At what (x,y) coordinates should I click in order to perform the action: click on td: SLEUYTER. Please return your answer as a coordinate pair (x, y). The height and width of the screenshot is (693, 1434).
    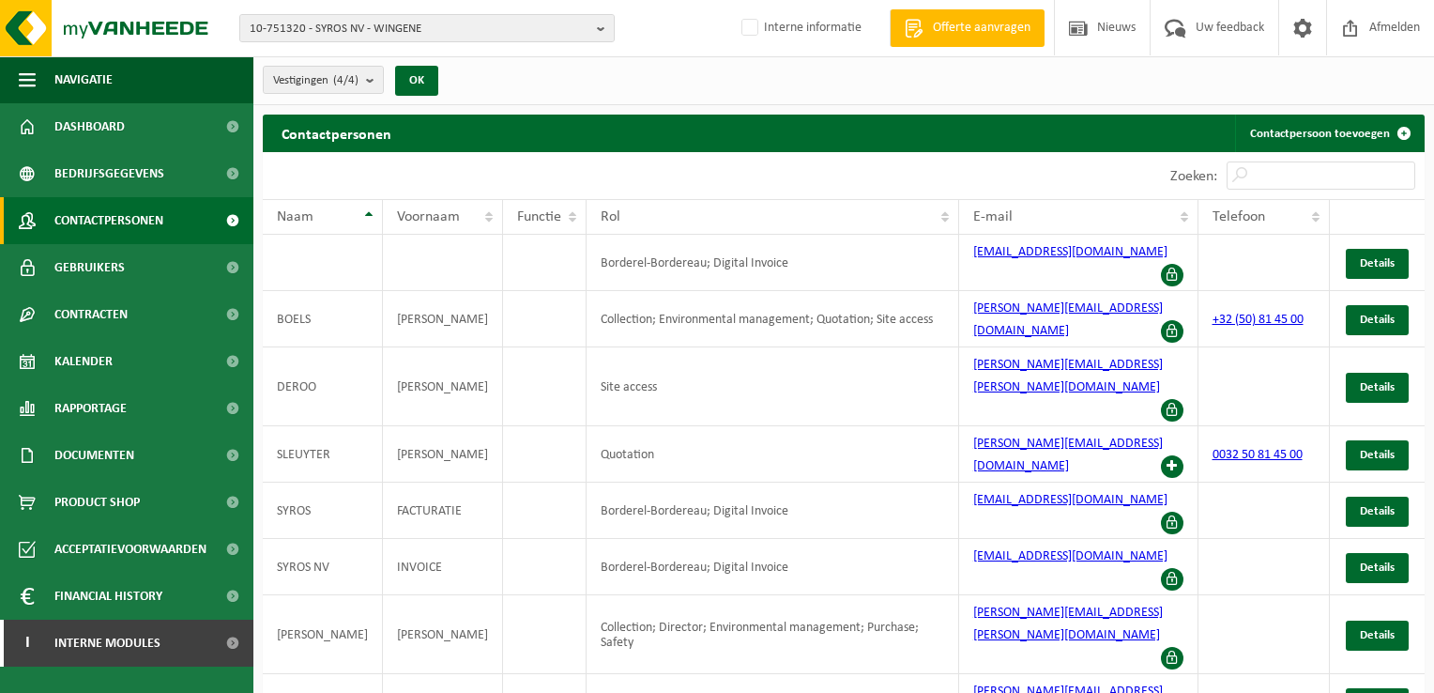
    Looking at the image, I should click on (323, 454).